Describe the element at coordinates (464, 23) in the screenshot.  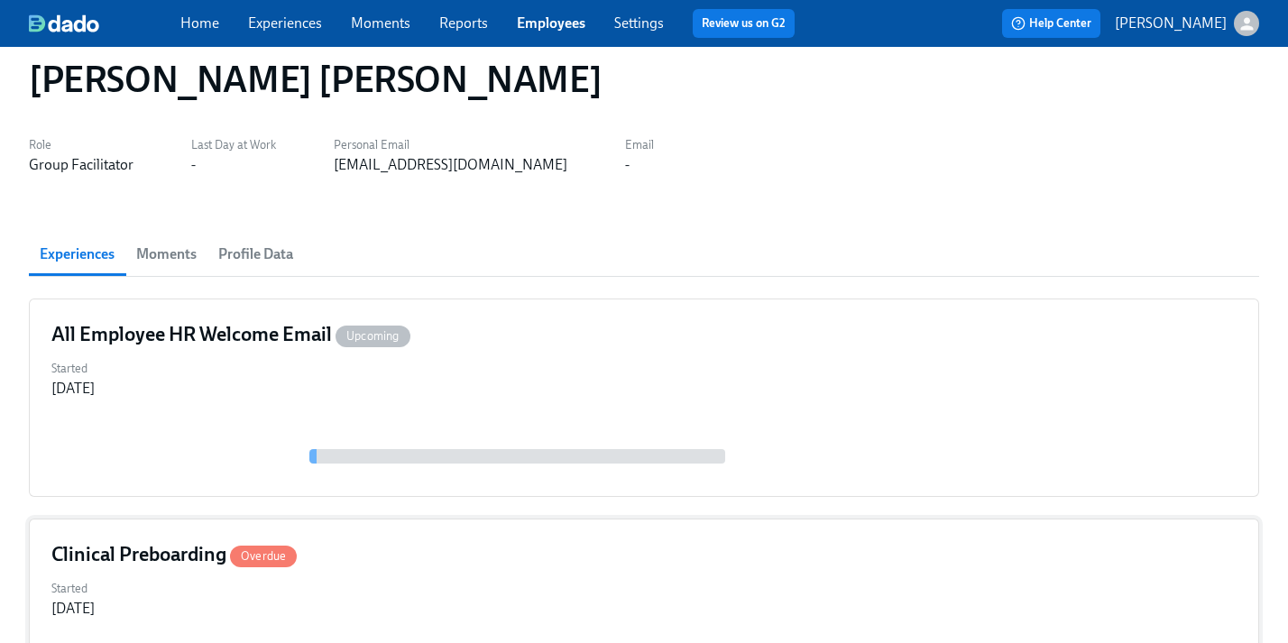
I see `a: Reports` at that location.